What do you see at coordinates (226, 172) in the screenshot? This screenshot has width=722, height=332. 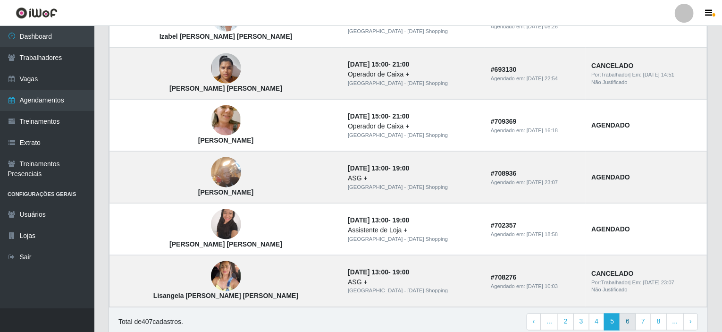 I see `img: Francisco Antônio Temoteo Santiago` at bounding box center [226, 172].